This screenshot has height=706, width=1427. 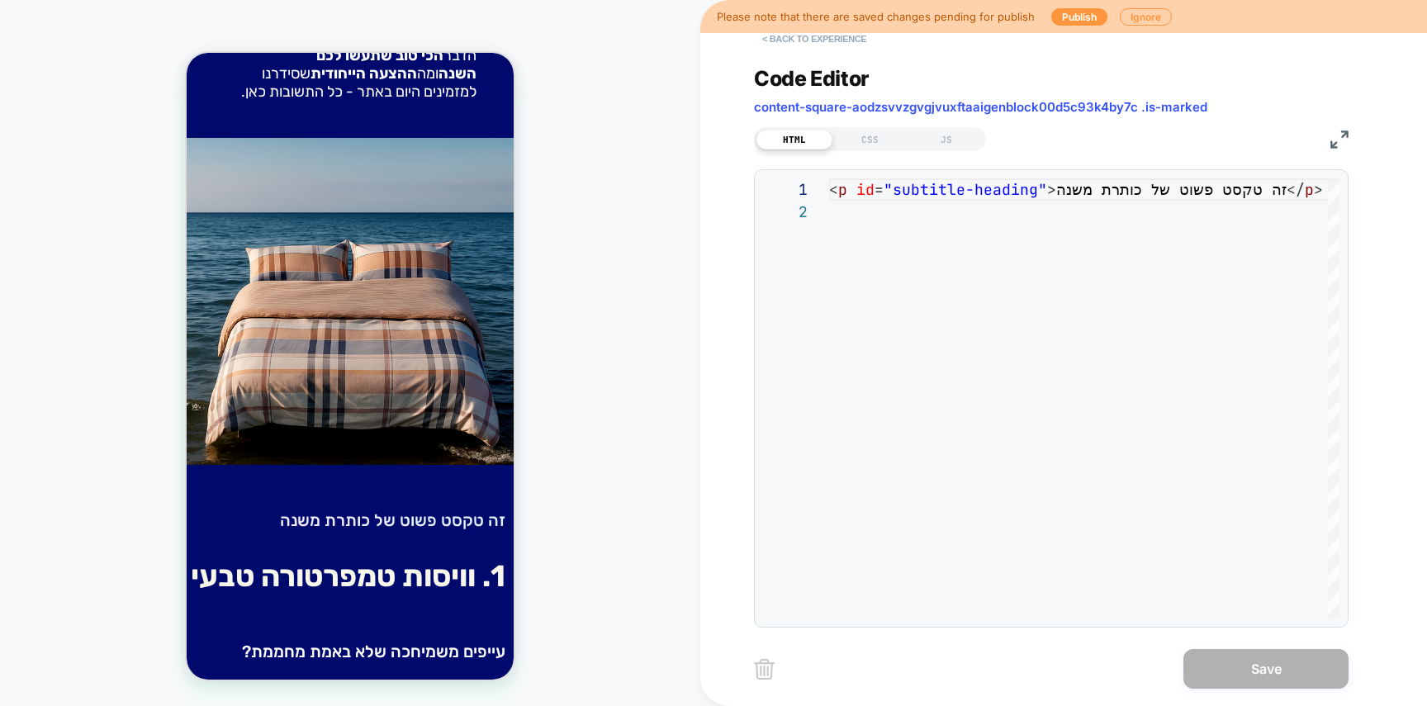 I want to click on strong: ההצעה הייחודית, so click(x=177, y=21).